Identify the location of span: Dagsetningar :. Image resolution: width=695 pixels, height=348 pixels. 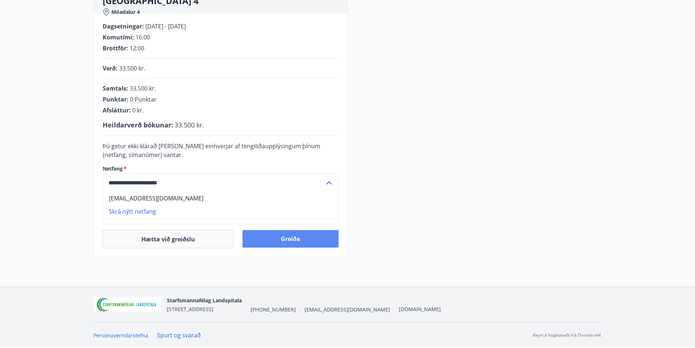
(123, 26).